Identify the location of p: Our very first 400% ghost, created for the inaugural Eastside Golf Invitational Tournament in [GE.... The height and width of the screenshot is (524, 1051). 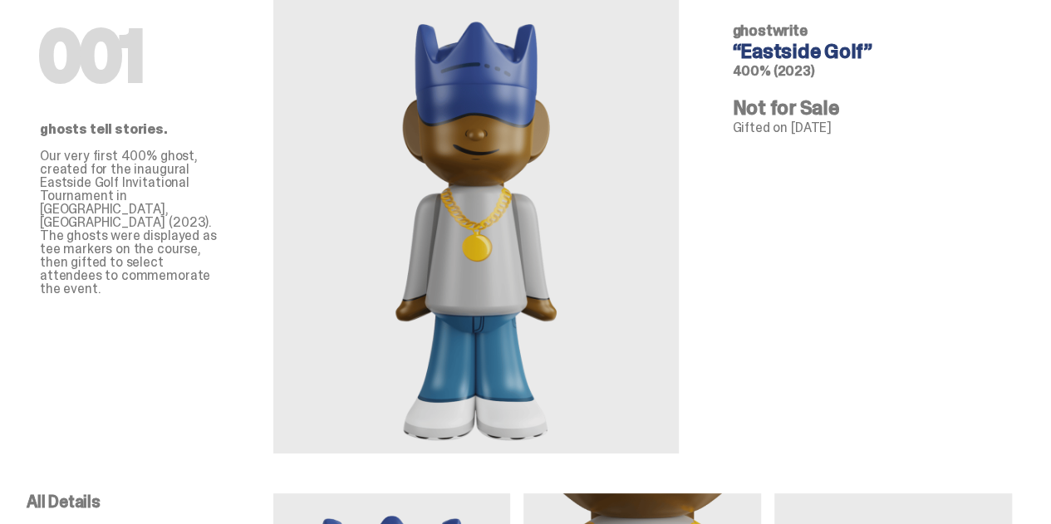
(130, 223).